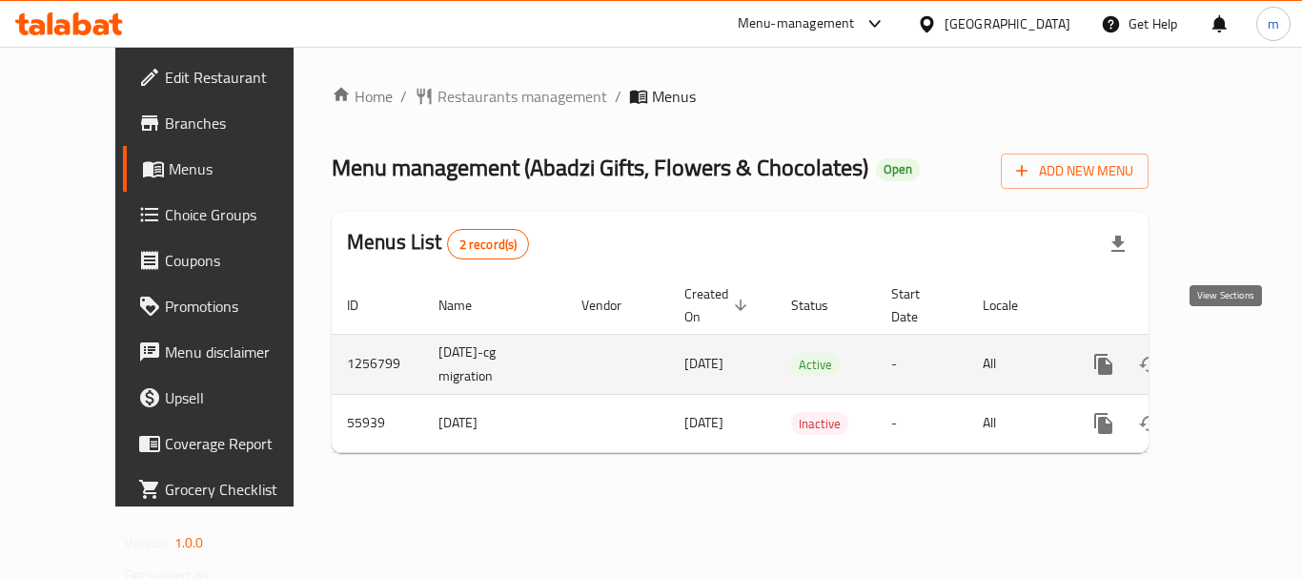 The image size is (1302, 579). I want to click on td: 1256799, so click(377, 363).